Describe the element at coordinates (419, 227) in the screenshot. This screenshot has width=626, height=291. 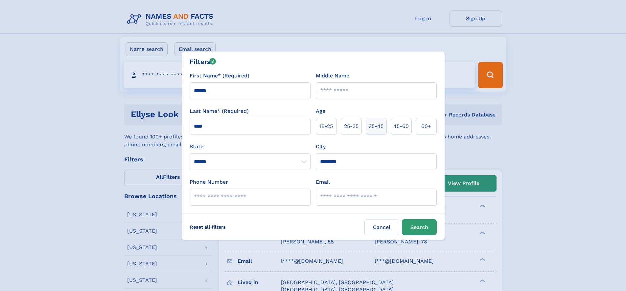
I see `button: Search` at that location.